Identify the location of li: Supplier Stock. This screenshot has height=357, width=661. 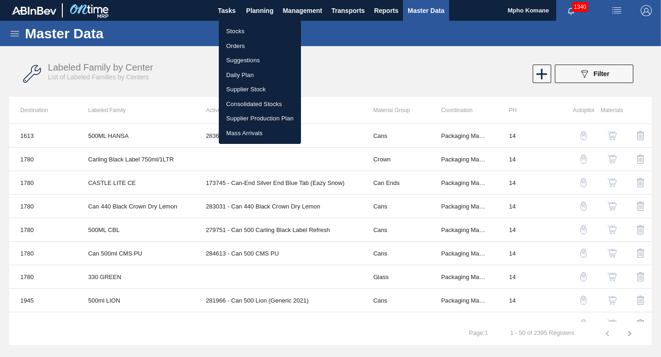
(260, 89).